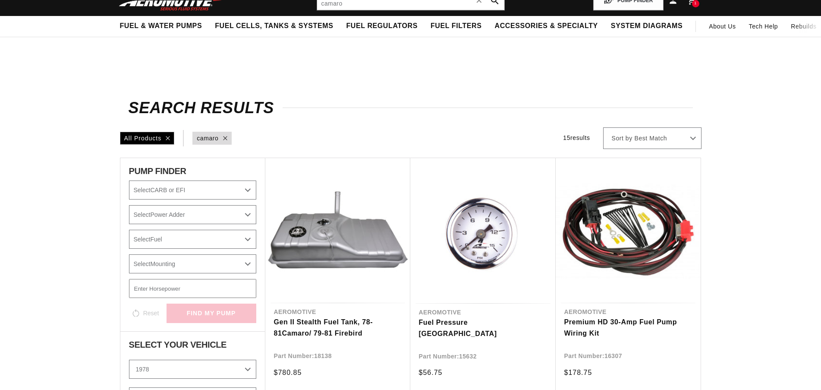 This screenshot has width=821, height=390. What do you see at coordinates (622, 138) in the screenshot?
I see `span: Sort by` at bounding box center [622, 138].